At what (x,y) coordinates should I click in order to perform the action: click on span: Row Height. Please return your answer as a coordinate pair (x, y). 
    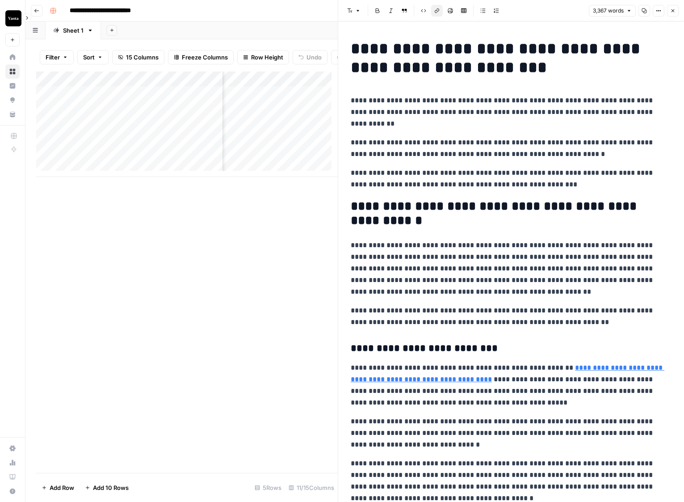
    Looking at the image, I should click on (267, 57).